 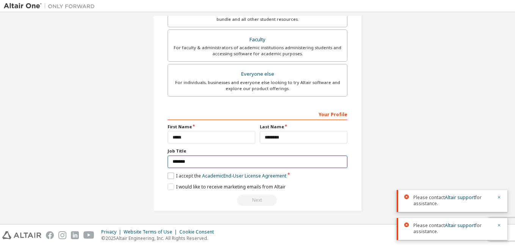 What do you see at coordinates (151, 232) in the screenshot?
I see `div: Website Terms of Use` at bounding box center [151, 232].